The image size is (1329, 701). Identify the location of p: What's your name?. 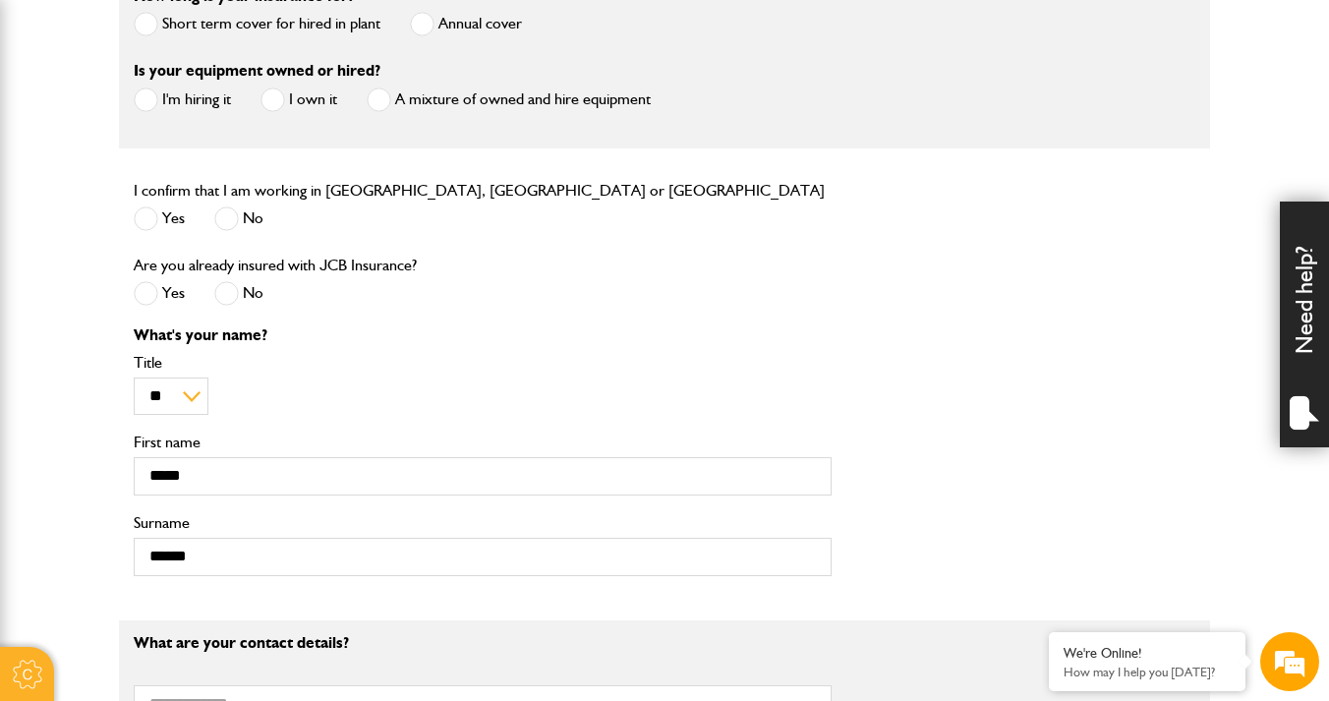
(483, 335).